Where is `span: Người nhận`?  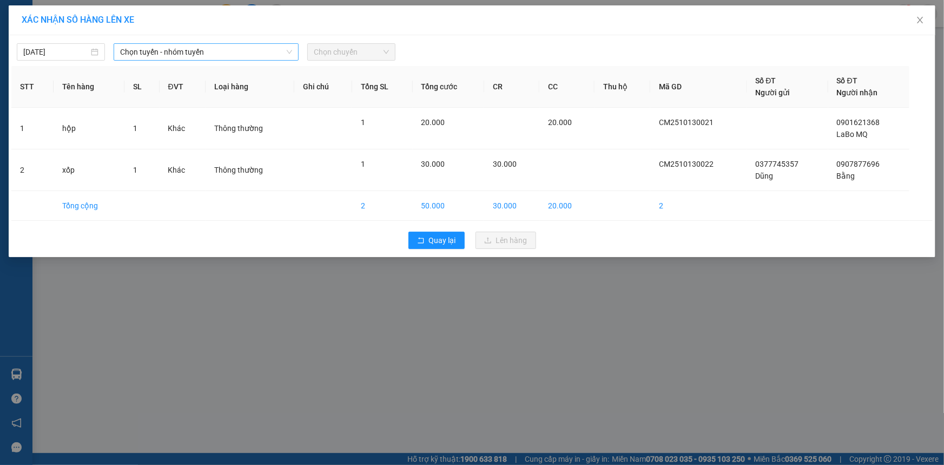 span: Người nhận is located at coordinates (858, 93).